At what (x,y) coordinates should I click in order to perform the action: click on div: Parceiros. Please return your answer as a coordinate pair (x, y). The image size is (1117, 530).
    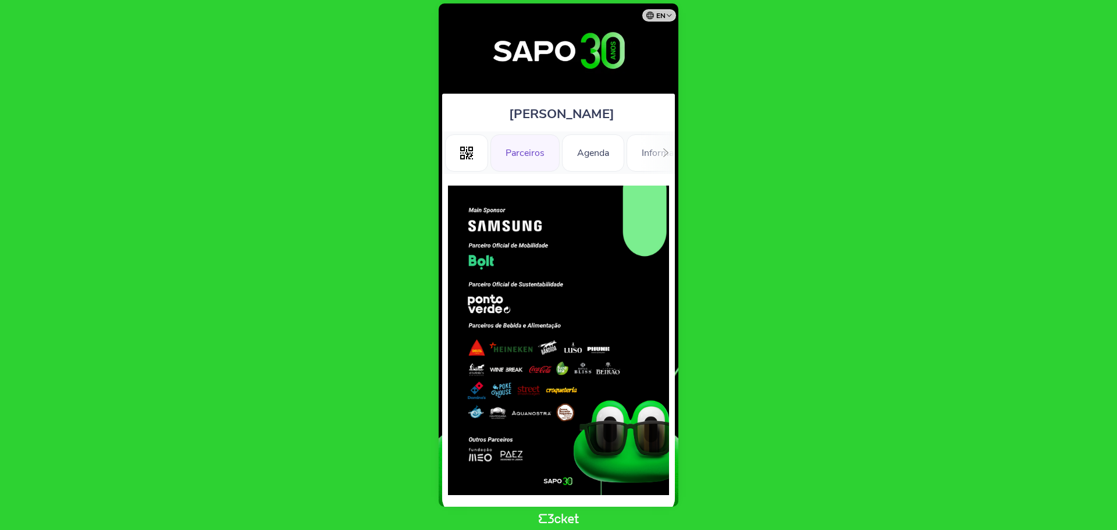
    Looking at the image, I should click on (525, 153).